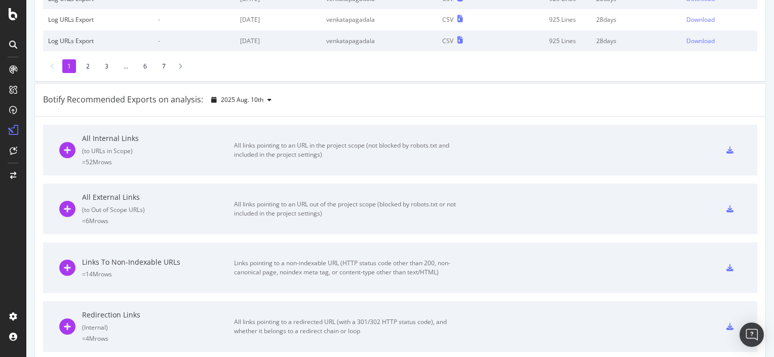 This screenshot has width=774, height=357. Describe the element at coordinates (145, 66) in the screenshot. I see `li: 6` at that location.